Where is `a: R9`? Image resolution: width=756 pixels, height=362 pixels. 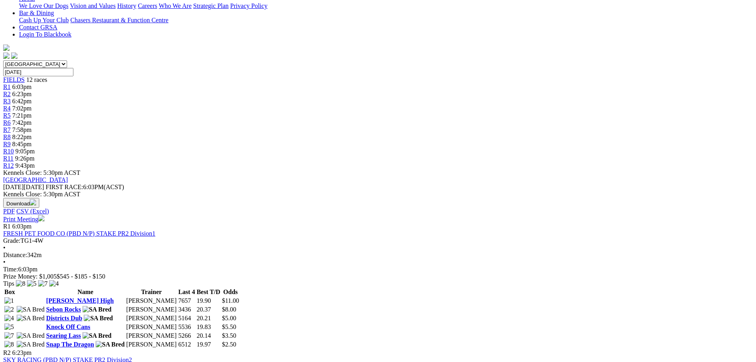
a: R9 is located at coordinates (7, 144).